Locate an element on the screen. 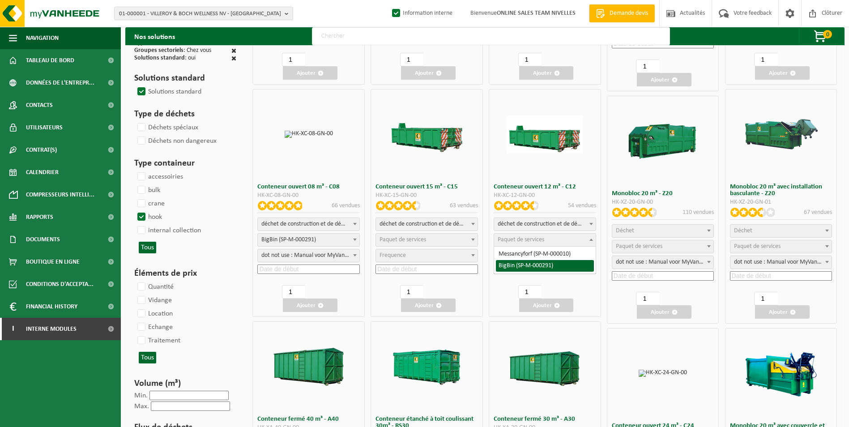 Image resolution: width=849 pixels, height=427 pixels. img: HK-XC-08-GN-00 is located at coordinates (309, 134).